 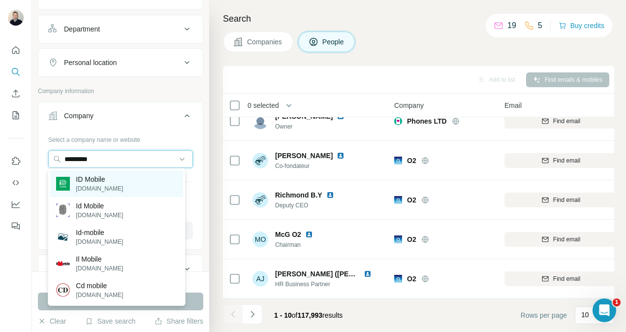 I want to click on img: ID Mobile, so click(x=63, y=184).